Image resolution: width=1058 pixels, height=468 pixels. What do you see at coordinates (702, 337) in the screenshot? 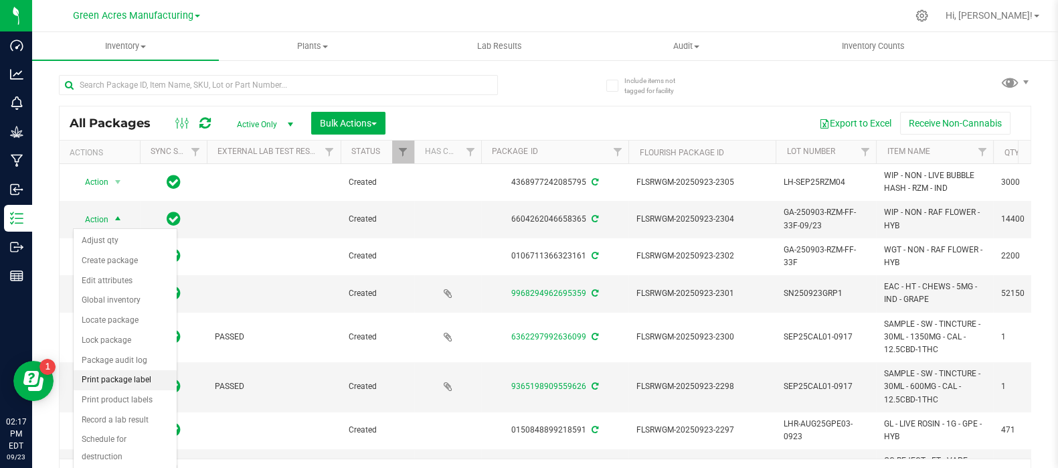
I see `span: FLSRWGM-20250923-2300` at bounding box center [702, 337].